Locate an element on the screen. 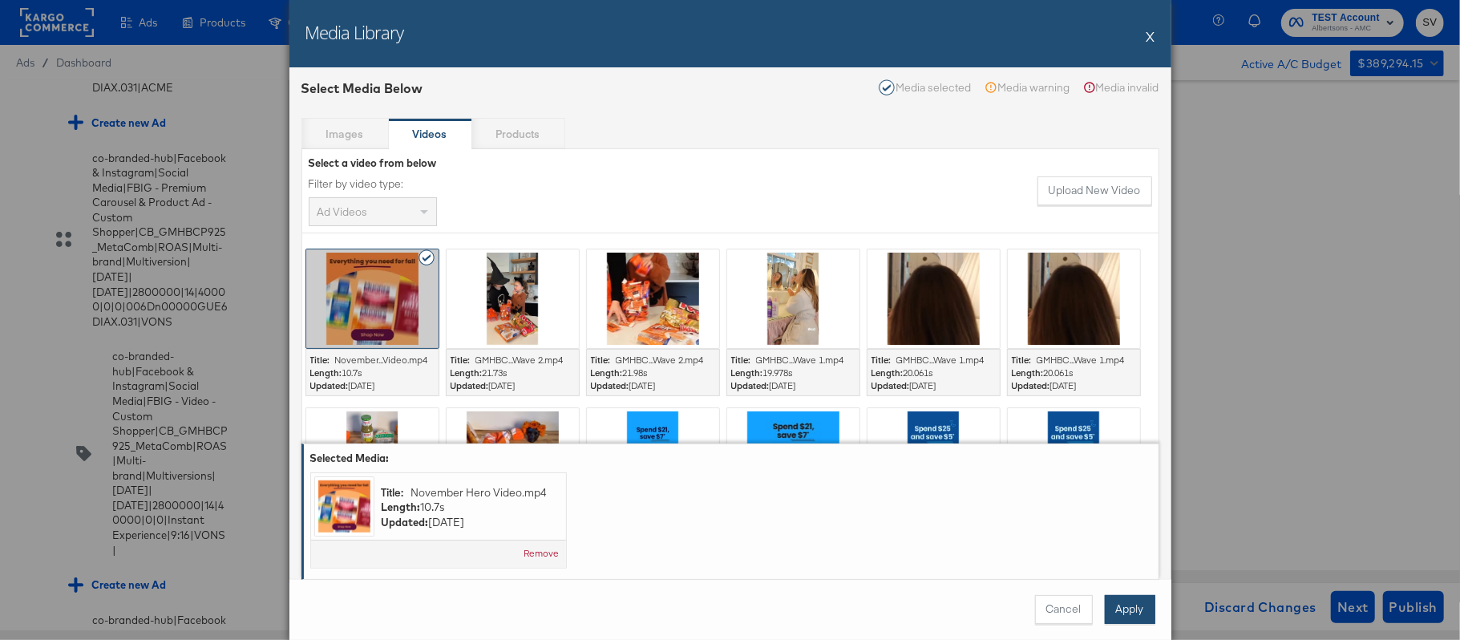 This screenshot has height=640, width=1460. span: 10.7 s is located at coordinates (433, 507).